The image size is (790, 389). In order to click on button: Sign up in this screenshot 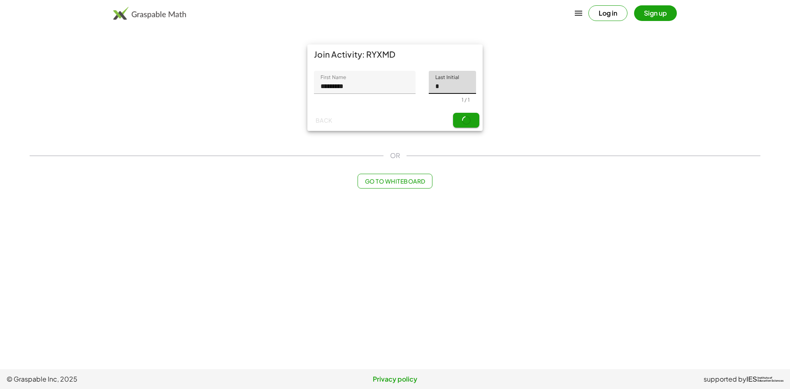, I will do `click(656, 13)`.